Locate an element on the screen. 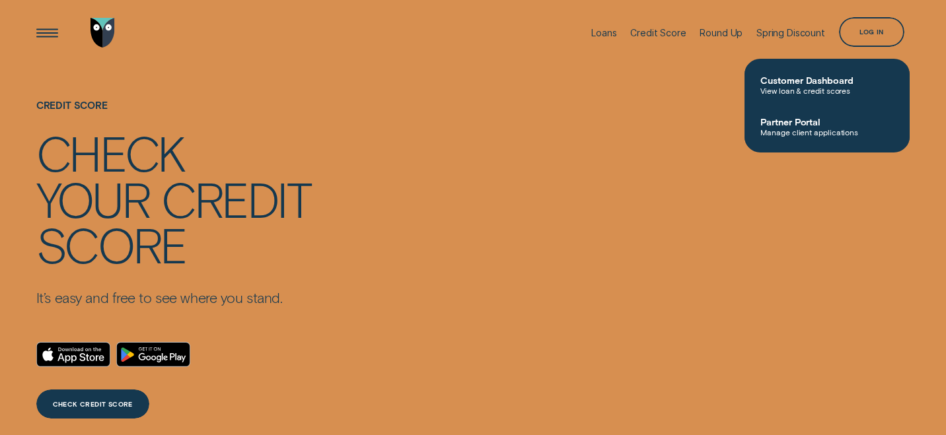 The height and width of the screenshot is (435, 946). div: Check is located at coordinates (110, 152).